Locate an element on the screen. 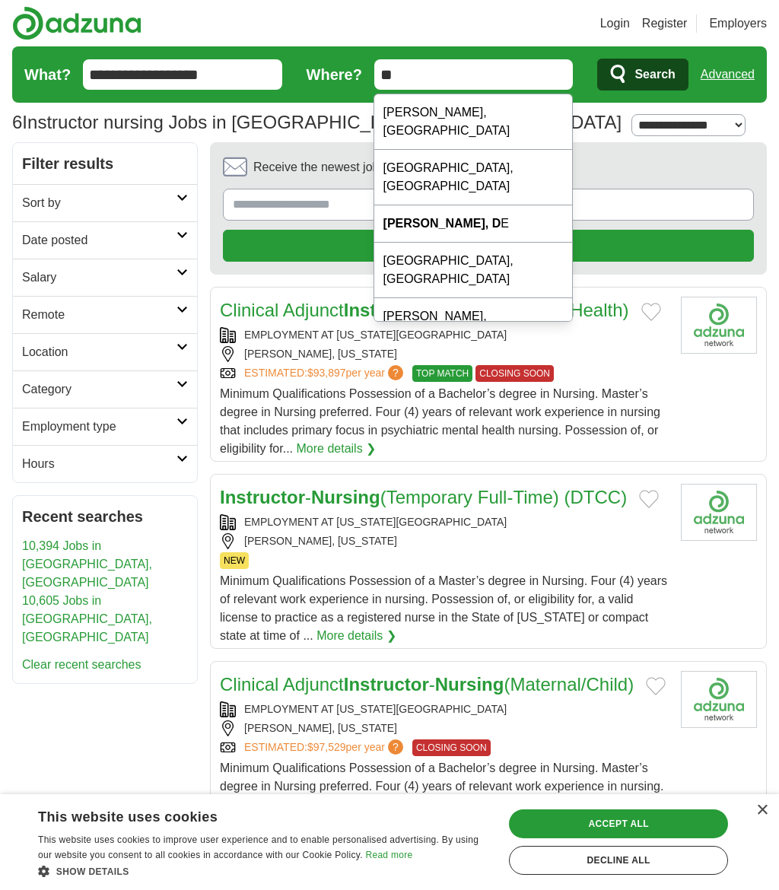 Image resolution: width=779 pixels, height=890 pixels. a: Register is located at coordinates (665, 24).